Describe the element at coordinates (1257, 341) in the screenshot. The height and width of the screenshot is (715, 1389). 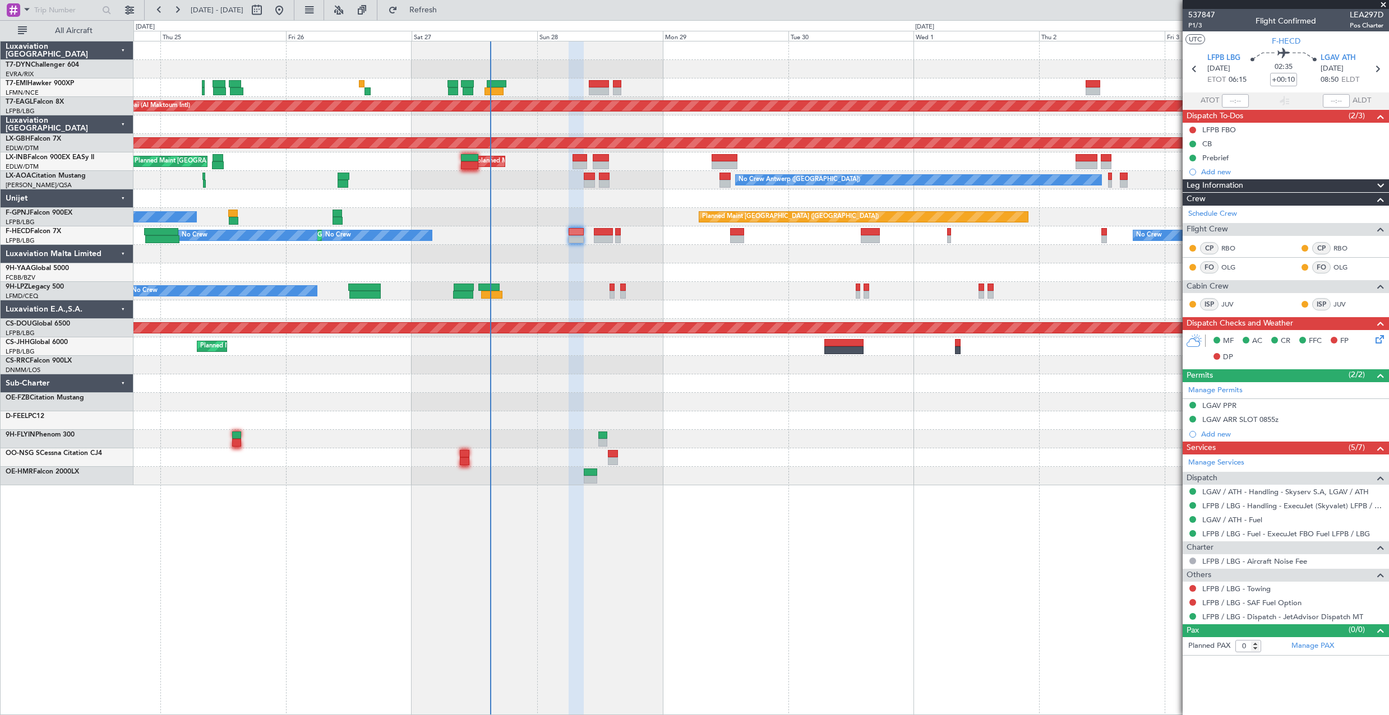
I see `span: AC` at that location.